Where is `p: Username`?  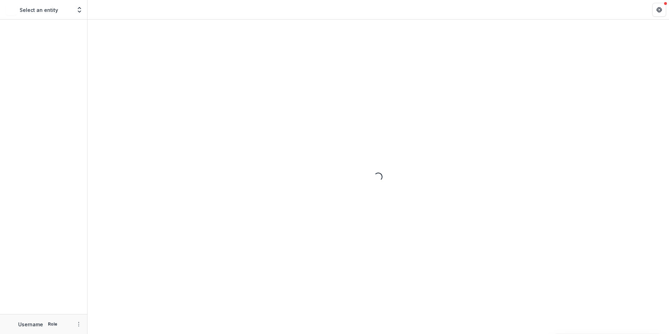
p: Username is located at coordinates (30, 324).